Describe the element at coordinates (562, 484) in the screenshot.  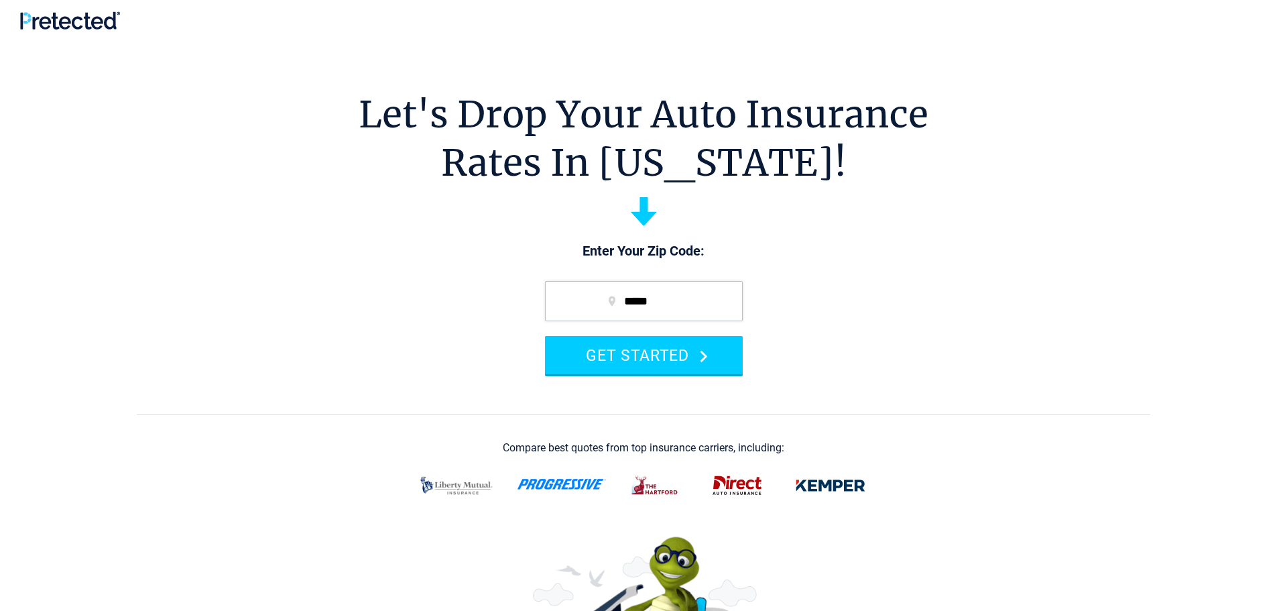
I see `img: progressive` at that location.